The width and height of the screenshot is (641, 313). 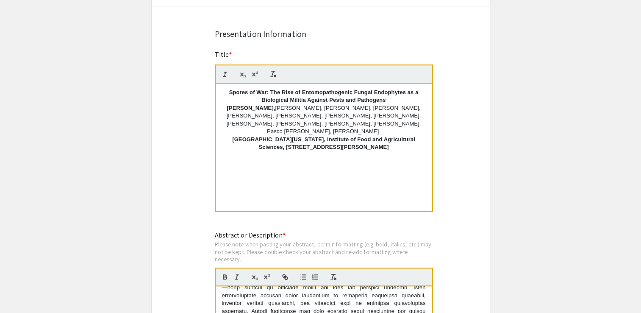 I want to click on div: Please note when pasting your abstract, certain formatting (e.g. bold, italics, etc.) may not be ..., so click(x=324, y=251).